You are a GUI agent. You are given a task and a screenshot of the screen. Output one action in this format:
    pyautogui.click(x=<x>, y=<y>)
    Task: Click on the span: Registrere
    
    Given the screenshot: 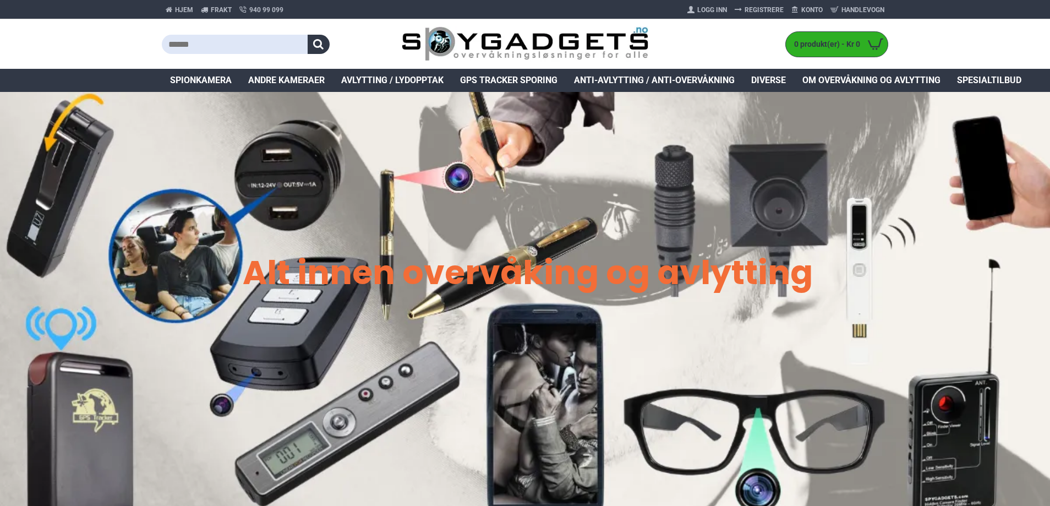 What is the action you would take?
    pyautogui.click(x=764, y=10)
    